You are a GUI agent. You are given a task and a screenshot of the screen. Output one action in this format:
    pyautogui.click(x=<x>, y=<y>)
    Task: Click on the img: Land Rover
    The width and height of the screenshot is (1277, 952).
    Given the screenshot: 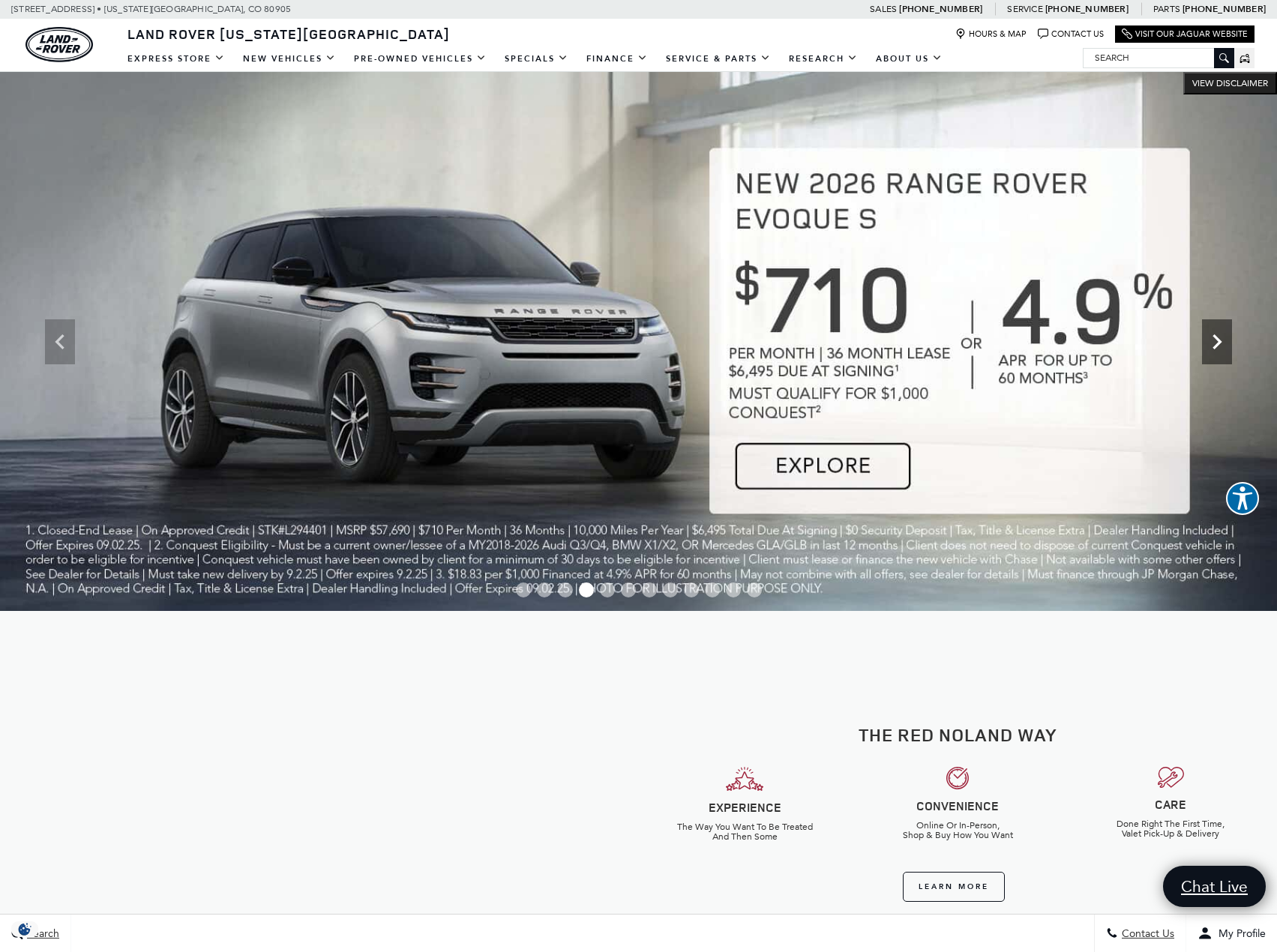 What is the action you would take?
    pyautogui.click(x=60, y=45)
    